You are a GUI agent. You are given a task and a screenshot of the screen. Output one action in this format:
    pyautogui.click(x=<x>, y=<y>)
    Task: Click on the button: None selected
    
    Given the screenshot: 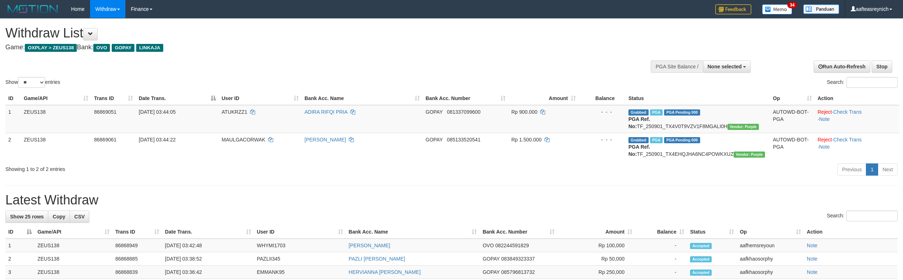 What is the action you would take?
    pyautogui.click(x=727, y=67)
    